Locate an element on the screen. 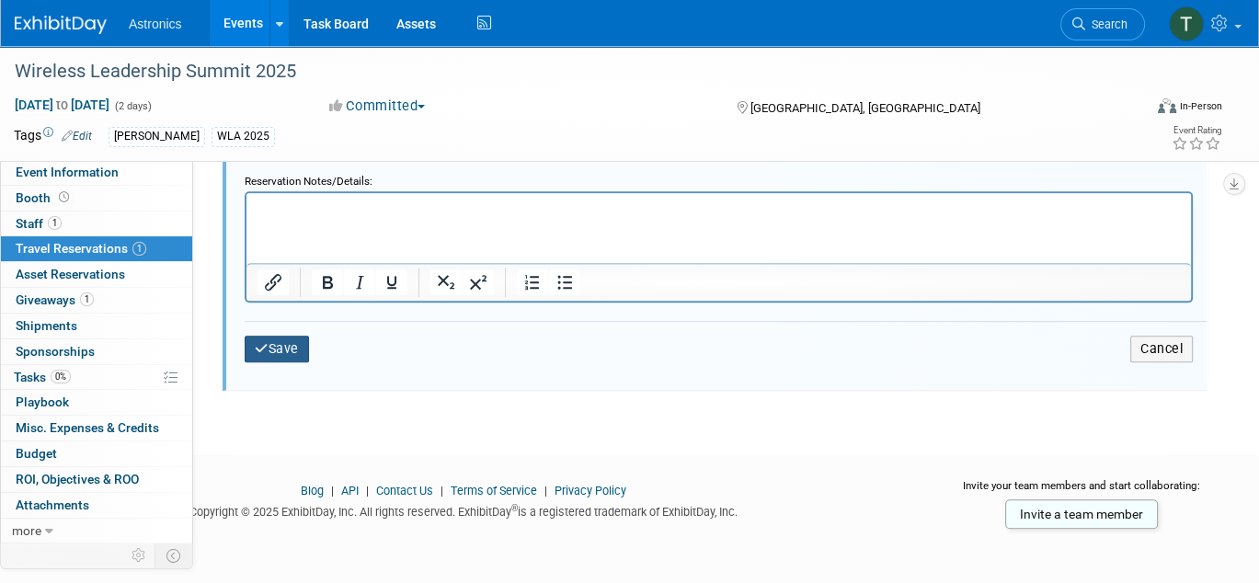 The width and height of the screenshot is (1259, 583). button: Committed is located at coordinates (377, 106).